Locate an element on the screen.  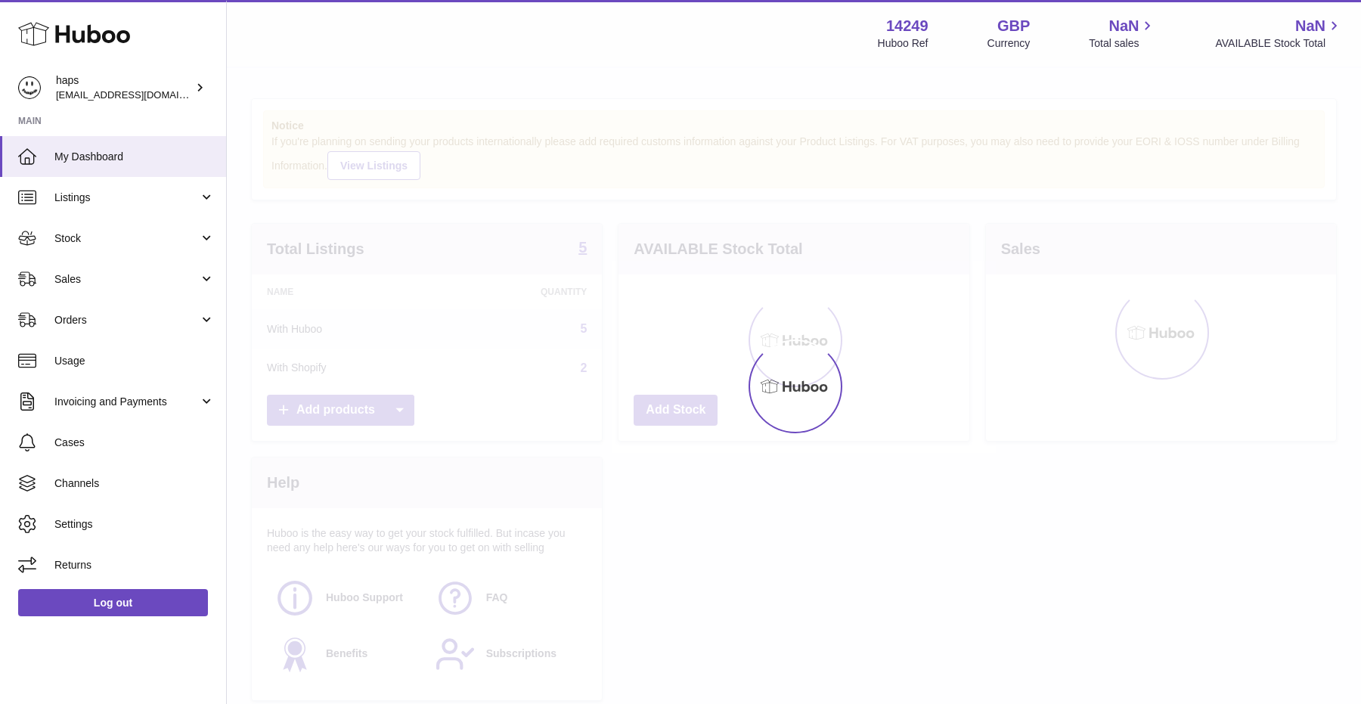
strong: GBP is located at coordinates (1013, 26).